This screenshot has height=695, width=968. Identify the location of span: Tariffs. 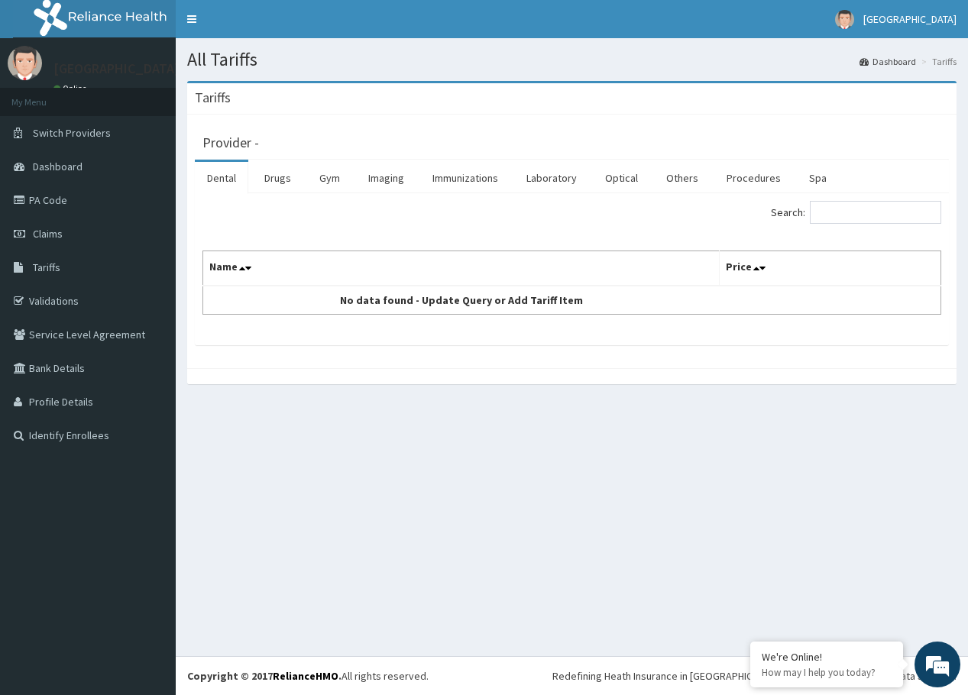
(47, 267).